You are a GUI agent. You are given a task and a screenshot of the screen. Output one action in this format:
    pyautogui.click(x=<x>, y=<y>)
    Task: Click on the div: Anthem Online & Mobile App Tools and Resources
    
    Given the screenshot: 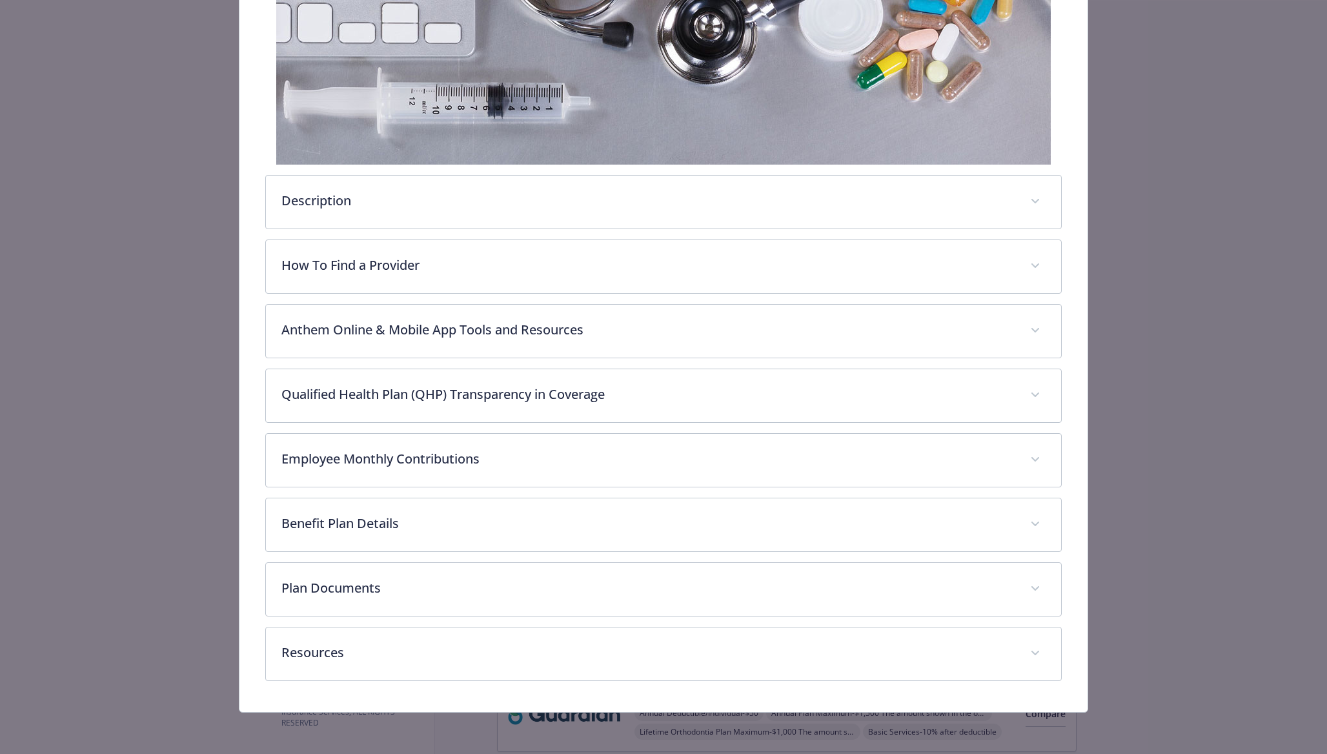 What is the action you would take?
    pyautogui.click(x=663, y=331)
    